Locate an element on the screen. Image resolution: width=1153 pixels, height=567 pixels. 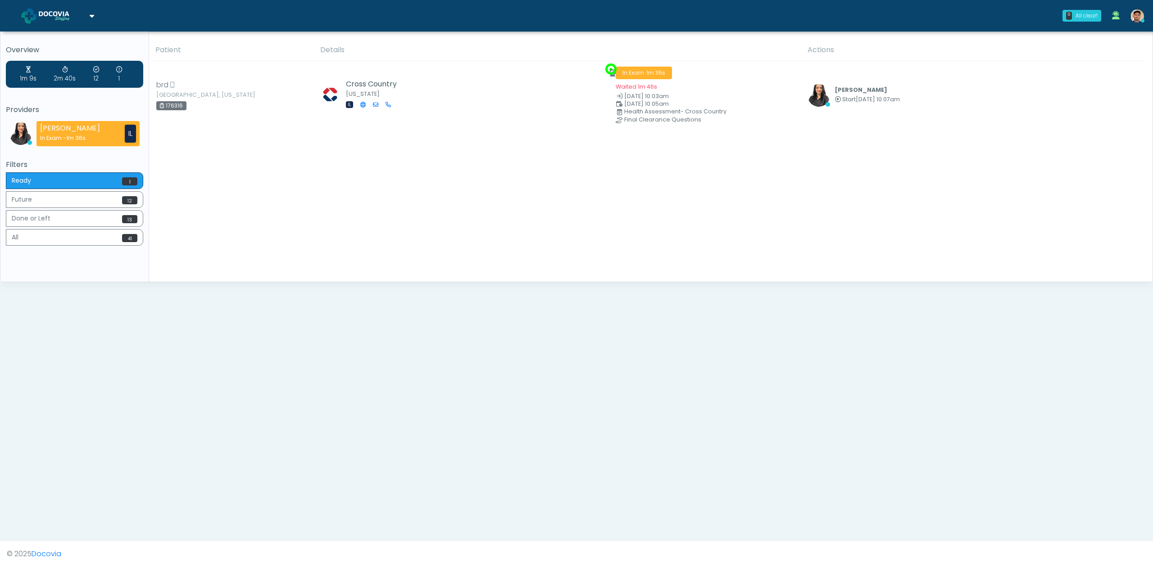
span: IL is located at coordinates (349, 104).